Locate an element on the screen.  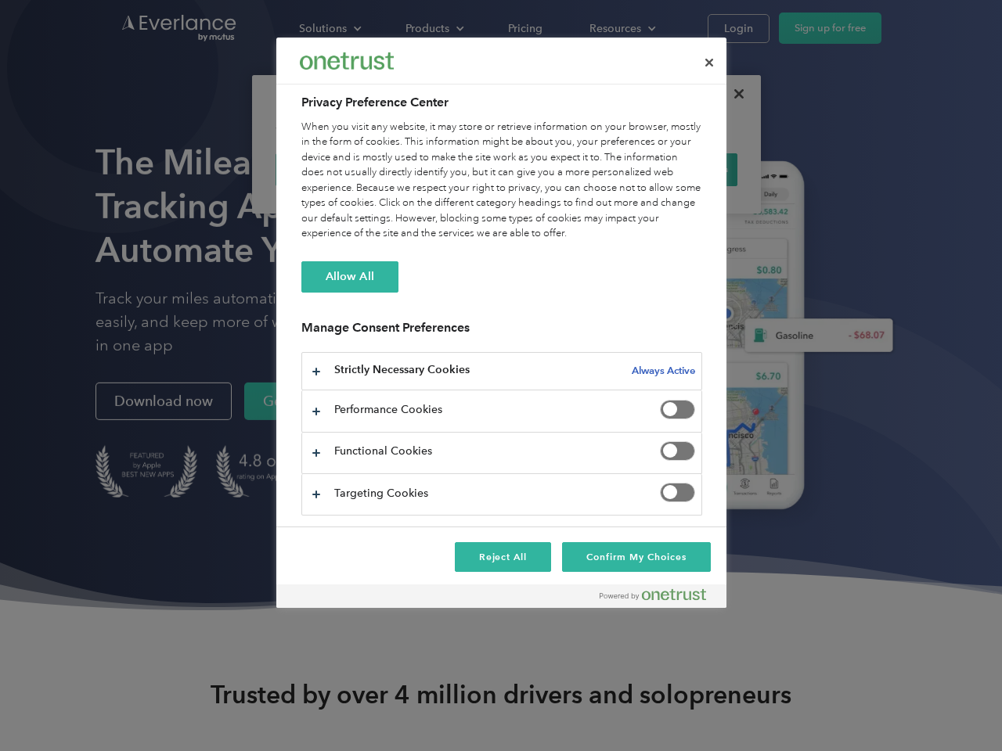
button: Confirm My Choices is located at coordinates (636, 557).